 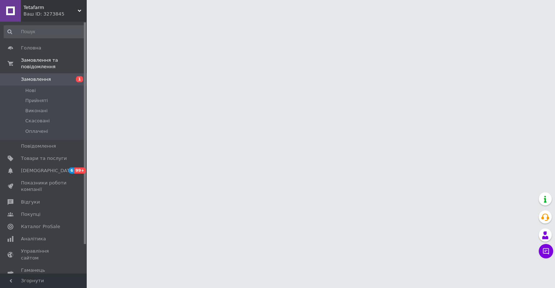 What do you see at coordinates (44, 187) in the screenshot?
I see `span: Показники роботи компанії` at bounding box center [44, 187].